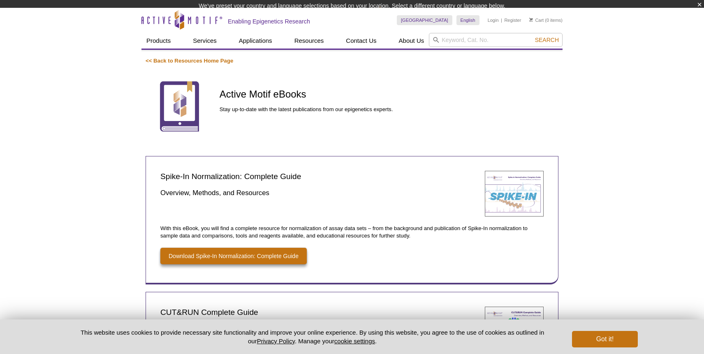 The image size is (704, 354). What do you see at coordinates (390, 16) in the screenshot?
I see `img: Change Here` at bounding box center [390, 16].